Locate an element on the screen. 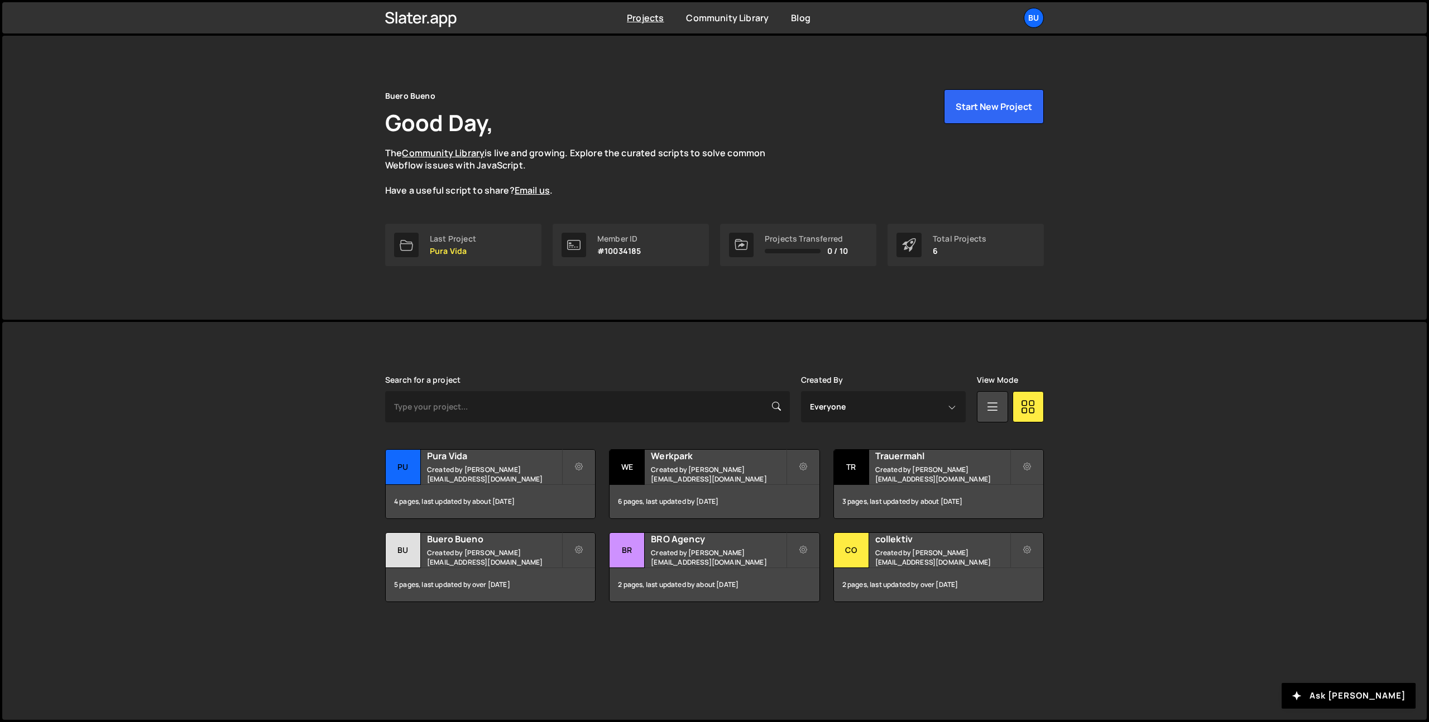  div: Last Project is located at coordinates (453, 239).